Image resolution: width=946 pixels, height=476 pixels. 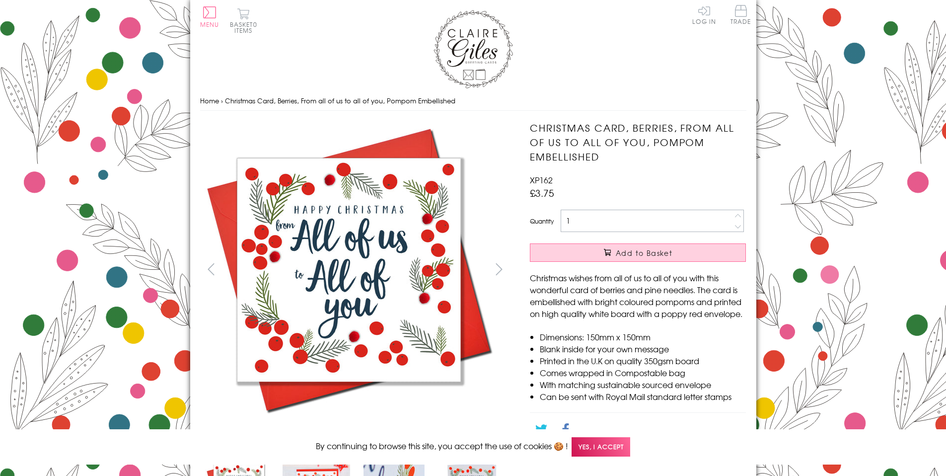 What do you see at coordinates (643, 384) in the screenshot?
I see `li: With matching sustainable sourced envelope` at bounding box center [643, 384].